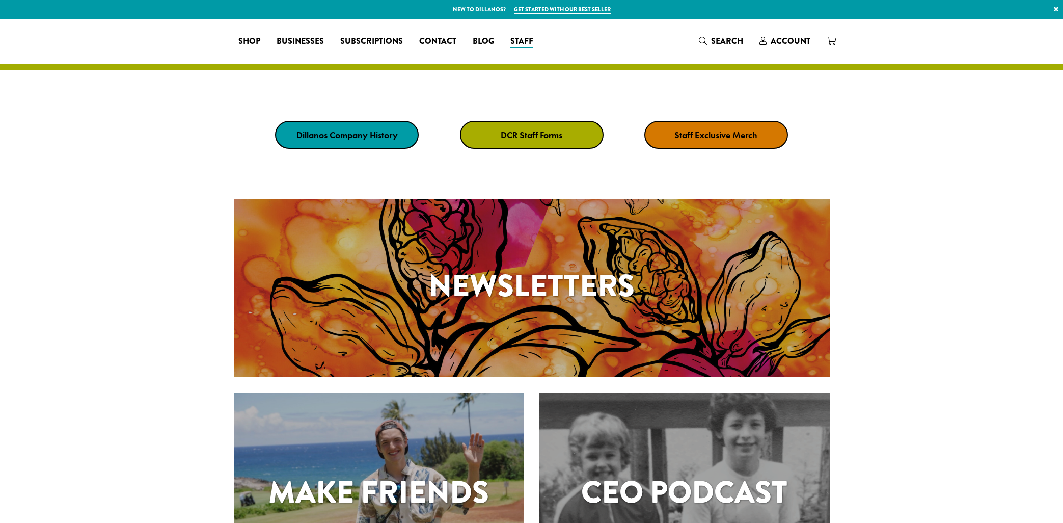 This screenshot has height=523, width=1063. I want to click on a: DCR Staff Forms, so click(532, 135).